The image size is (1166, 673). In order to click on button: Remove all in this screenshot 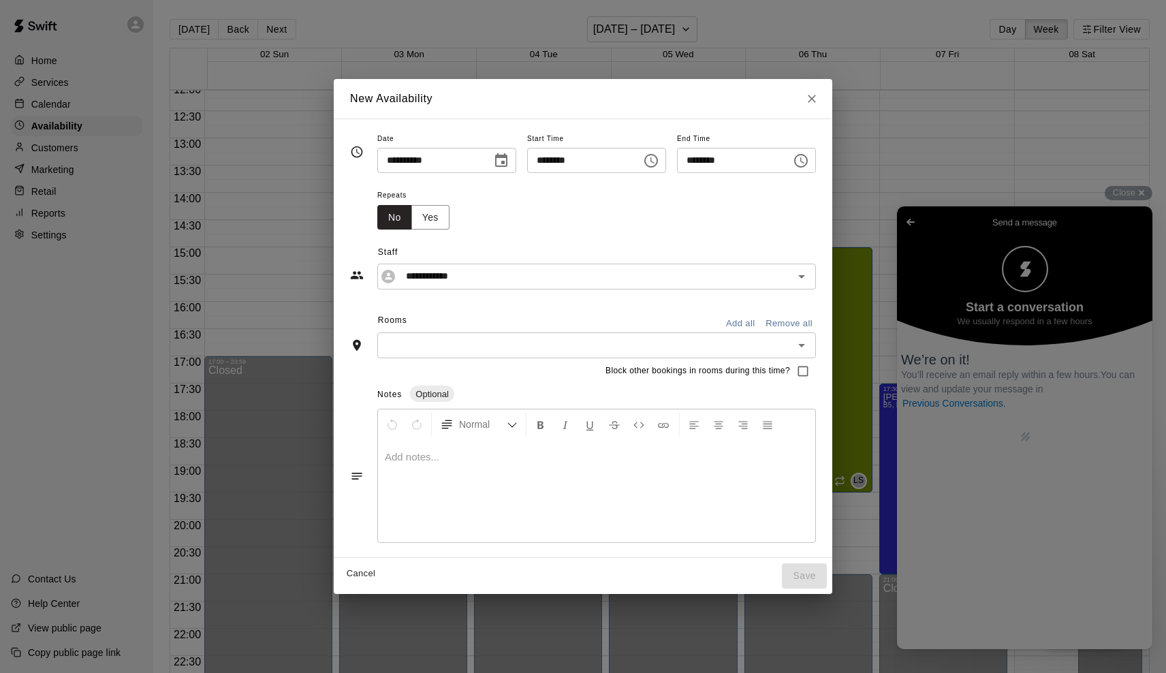, I will do `click(789, 324)`.